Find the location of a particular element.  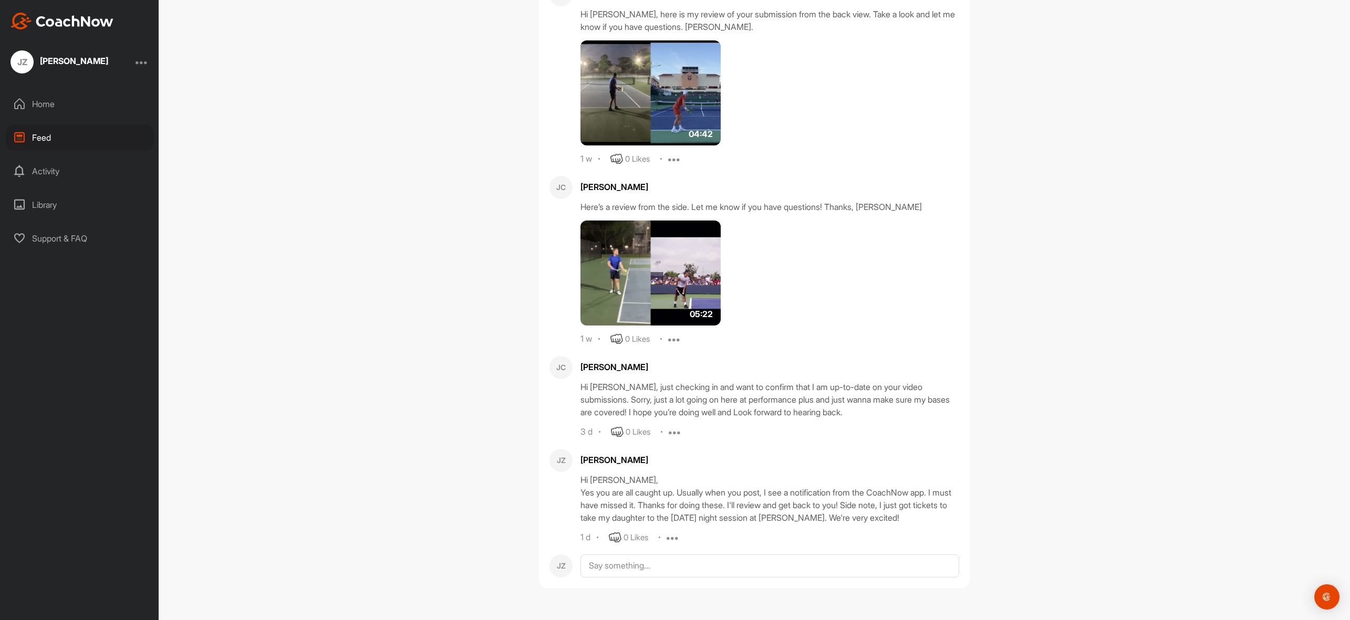

div: Home is located at coordinates (80, 104).